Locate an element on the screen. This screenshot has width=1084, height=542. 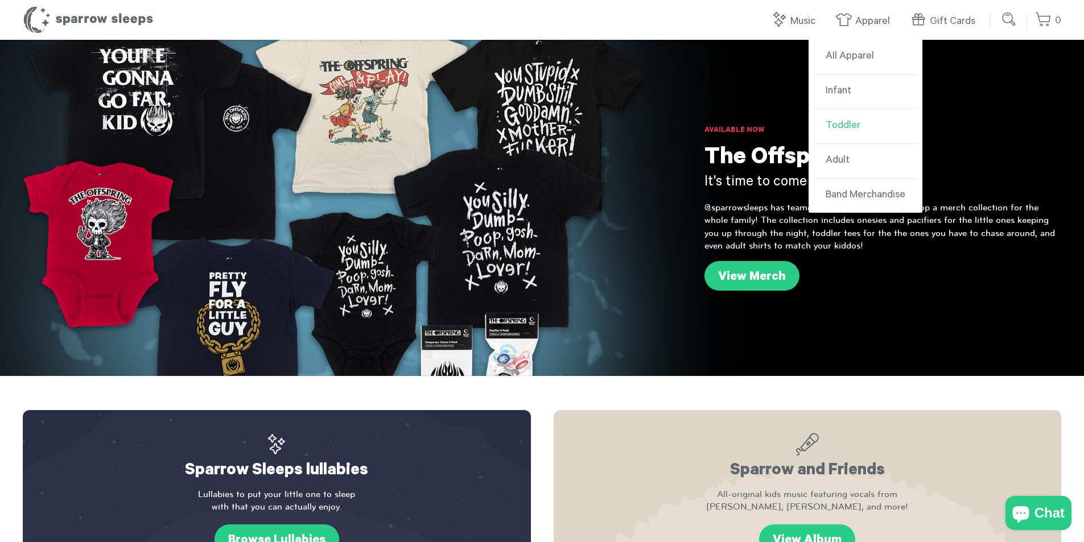
h3: It's time to come out and play! is located at coordinates (883, 183).